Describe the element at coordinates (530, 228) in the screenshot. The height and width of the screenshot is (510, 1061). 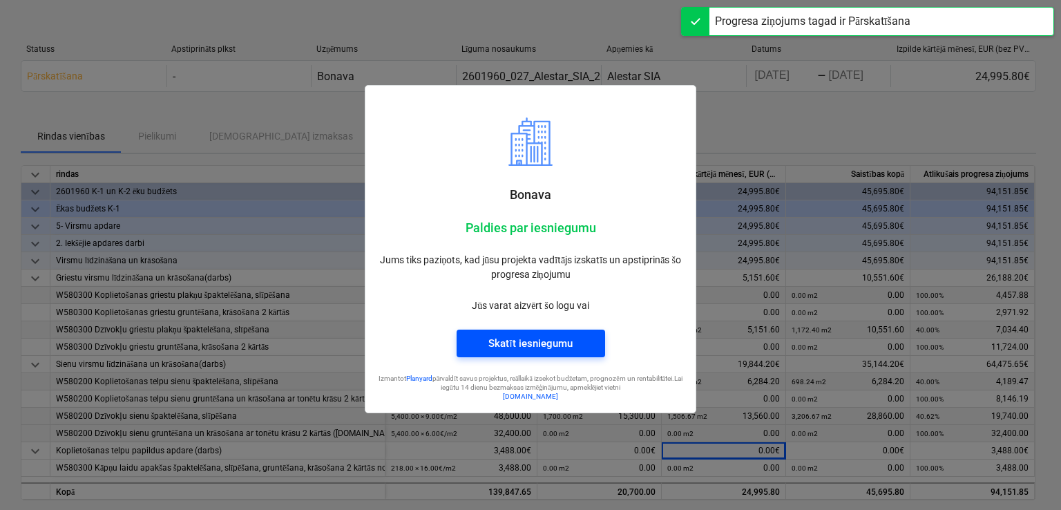
I see `p: Paldies par iesniegumu` at that location.